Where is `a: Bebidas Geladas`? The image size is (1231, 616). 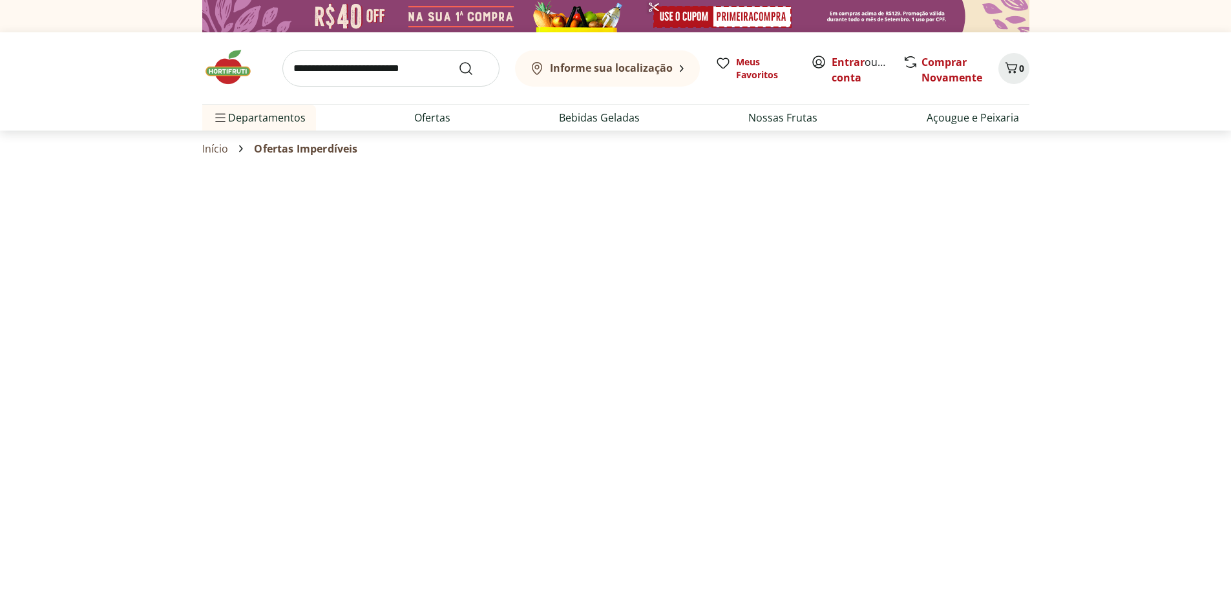 a: Bebidas Geladas is located at coordinates (599, 118).